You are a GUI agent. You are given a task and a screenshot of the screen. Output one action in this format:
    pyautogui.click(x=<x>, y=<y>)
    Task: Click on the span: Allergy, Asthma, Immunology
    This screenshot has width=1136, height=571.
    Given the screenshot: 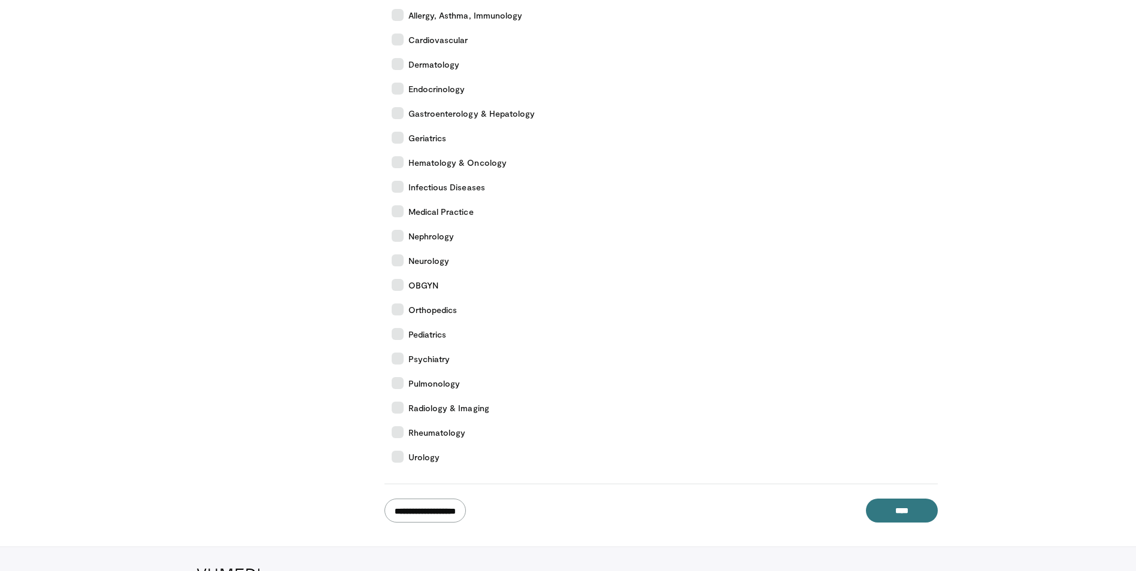 What is the action you would take?
    pyautogui.click(x=465, y=15)
    